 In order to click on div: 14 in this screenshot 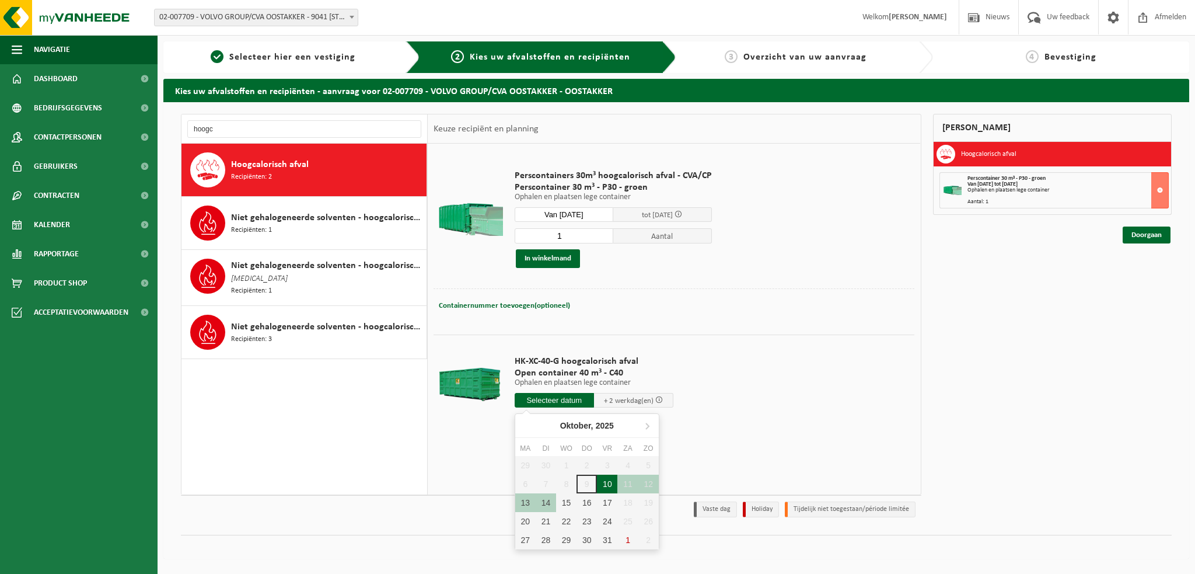, I will do `click(546, 502)`.